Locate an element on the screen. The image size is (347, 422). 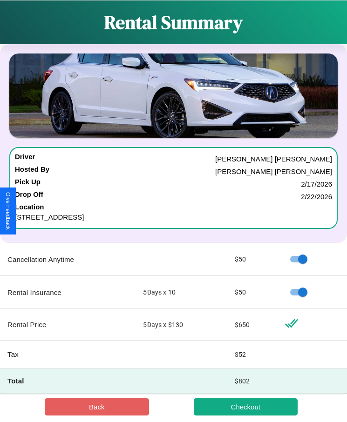
p: 2 / 22 / 2026 is located at coordinates (316, 196).